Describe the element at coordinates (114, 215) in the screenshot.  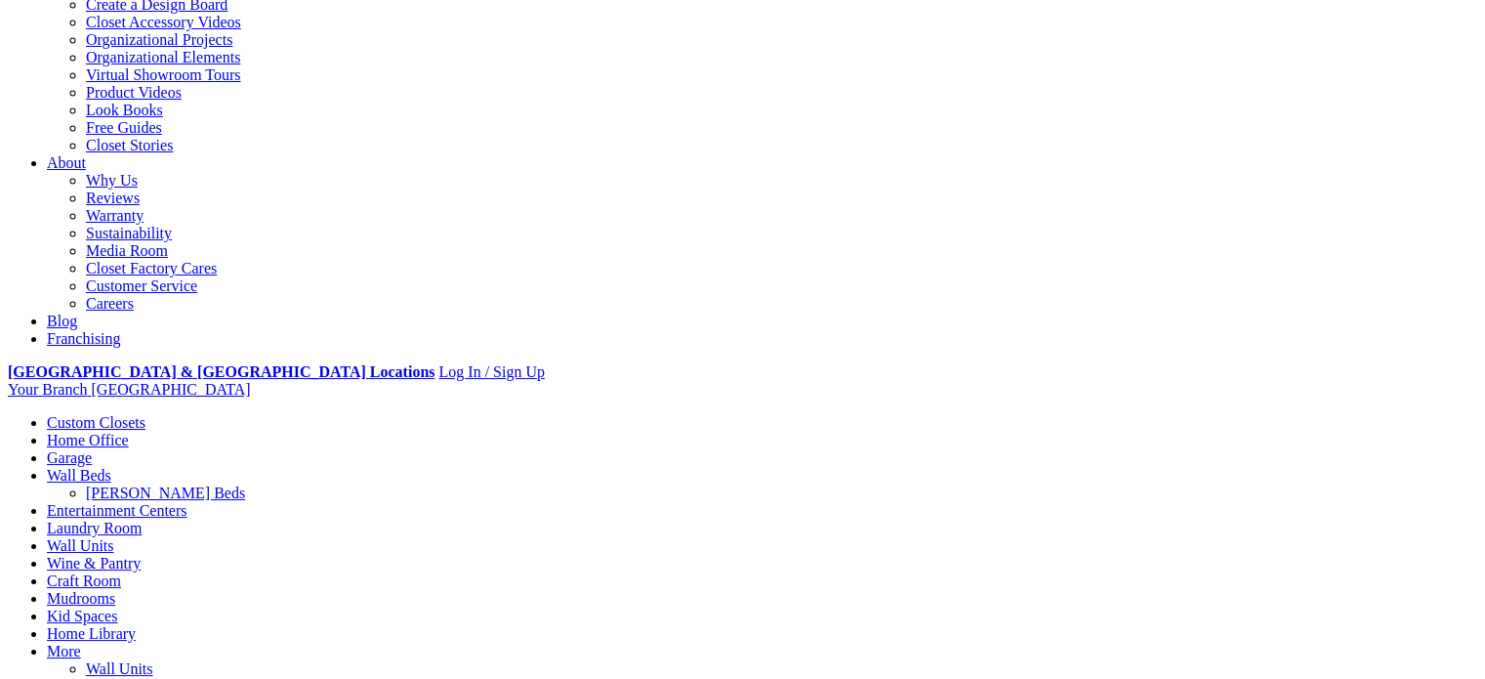
I see `a: Warranty` at that location.